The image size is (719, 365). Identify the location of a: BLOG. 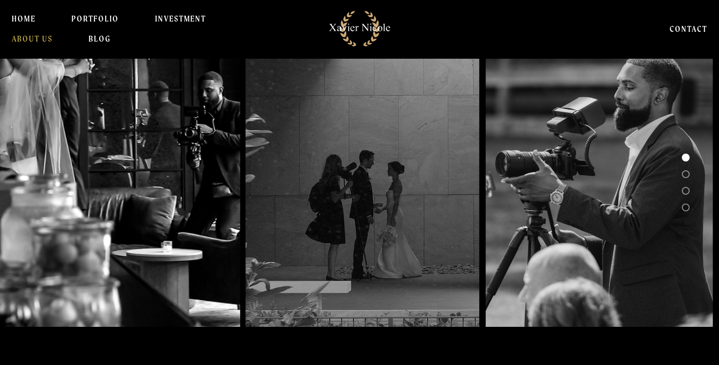
(99, 39).